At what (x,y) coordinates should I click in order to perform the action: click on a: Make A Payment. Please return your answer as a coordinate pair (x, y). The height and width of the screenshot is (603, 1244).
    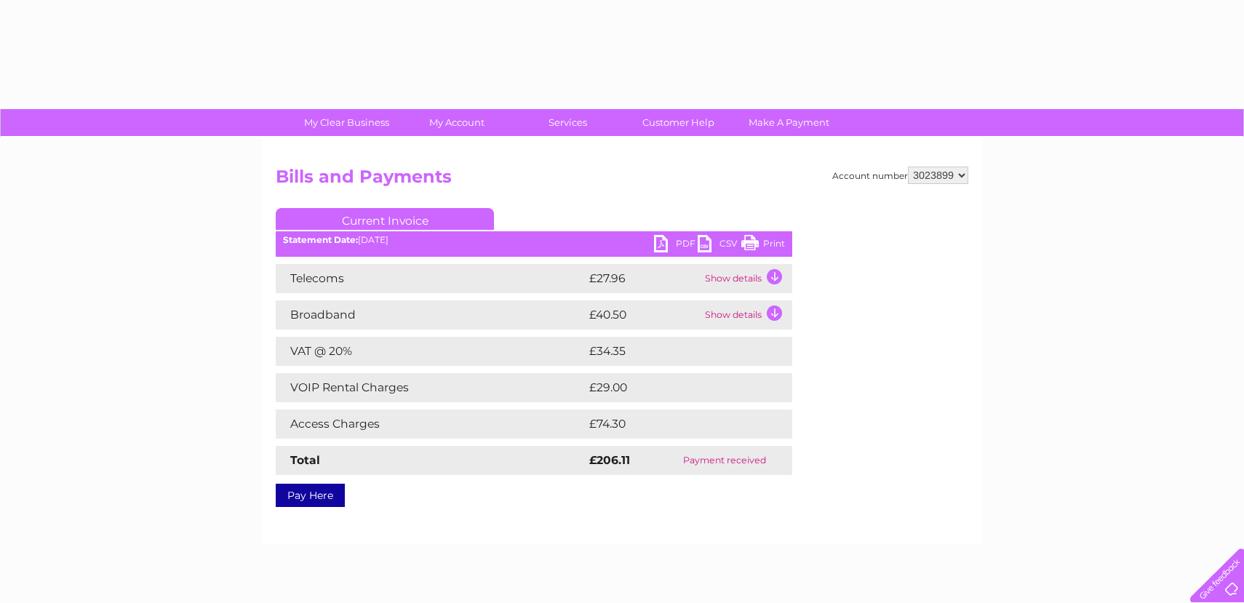
    Looking at the image, I should click on (788, 122).